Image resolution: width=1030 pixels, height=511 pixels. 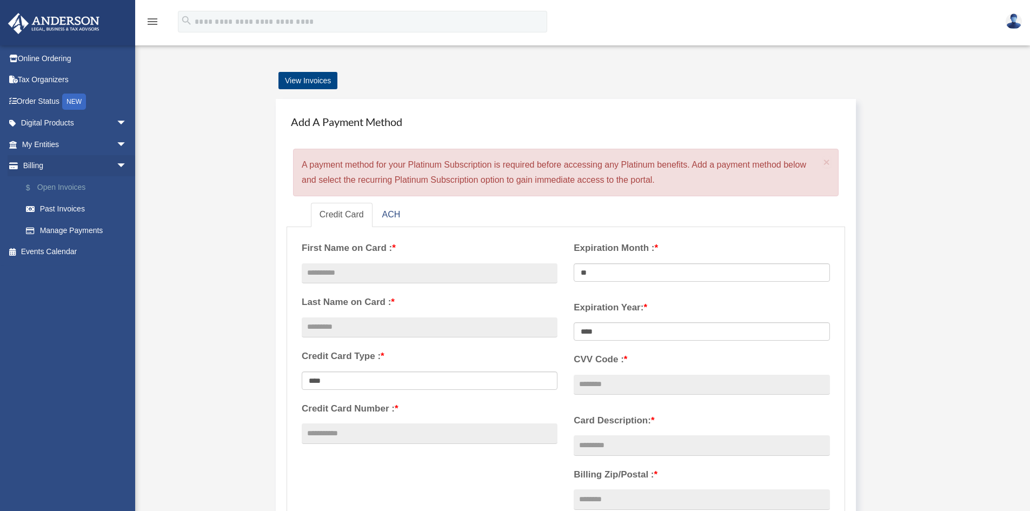 I want to click on label: Credit Card Number :, so click(x=429, y=409).